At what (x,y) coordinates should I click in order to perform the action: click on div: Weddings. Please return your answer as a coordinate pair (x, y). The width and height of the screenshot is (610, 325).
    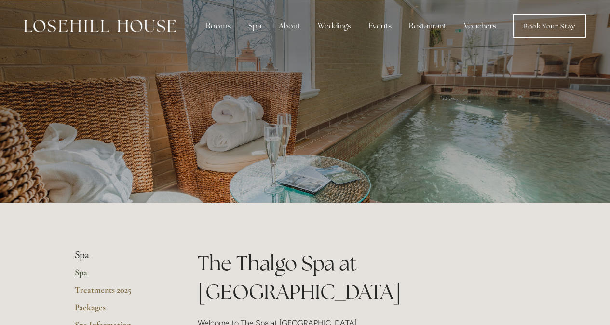
    Looking at the image, I should click on (334, 26).